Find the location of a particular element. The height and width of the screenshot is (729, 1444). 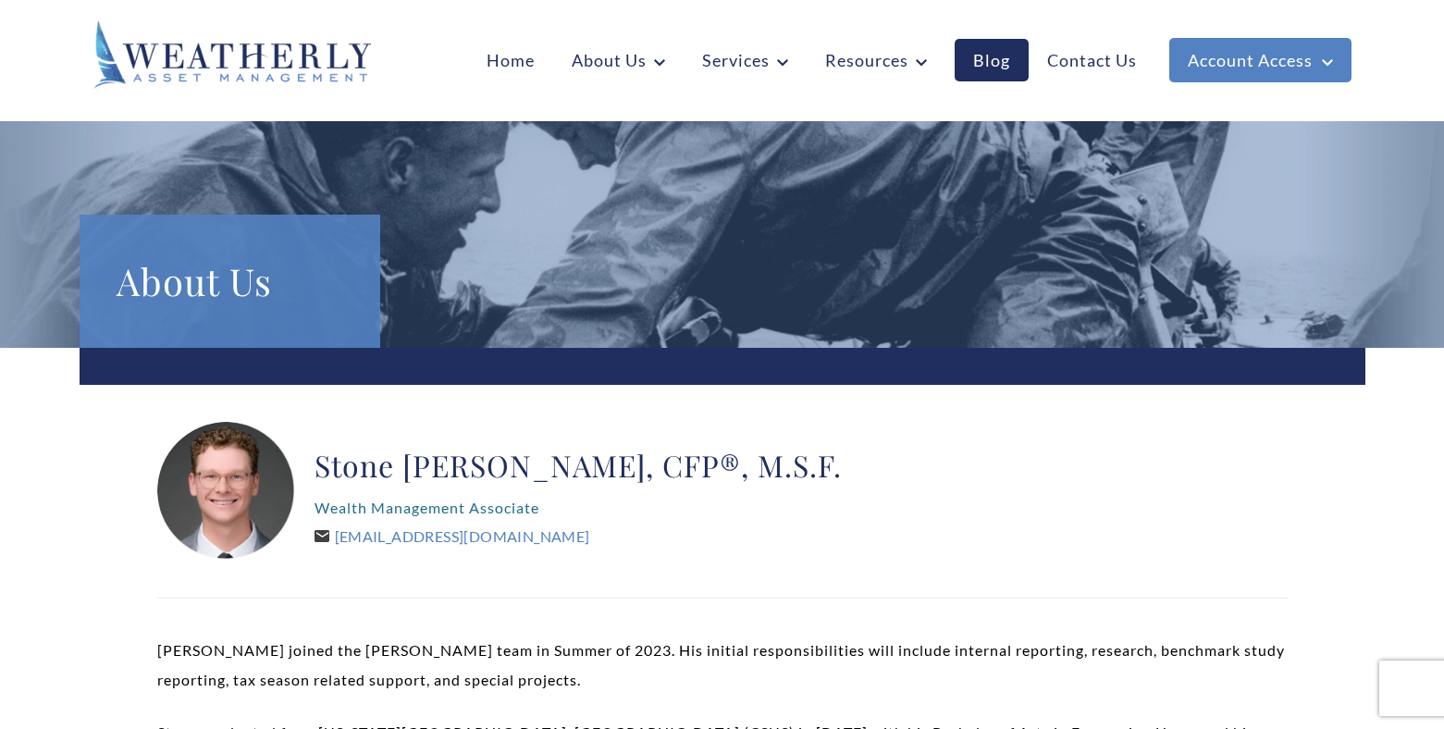

a: Home is located at coordinates (511, 60).